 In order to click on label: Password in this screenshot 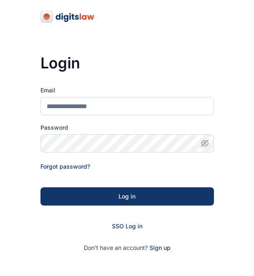, I will do `click(127, 127)`.